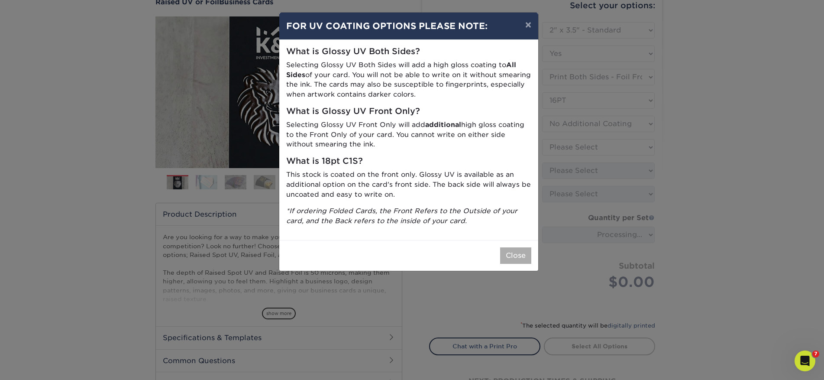 The image size is (824, 380). What do you see at coordinates (409, 184) in the screenshot?
I see `p: This stock is coated on the front only. Glossy UV is available as an additional option on the car...` at bounding box center [409, 184].